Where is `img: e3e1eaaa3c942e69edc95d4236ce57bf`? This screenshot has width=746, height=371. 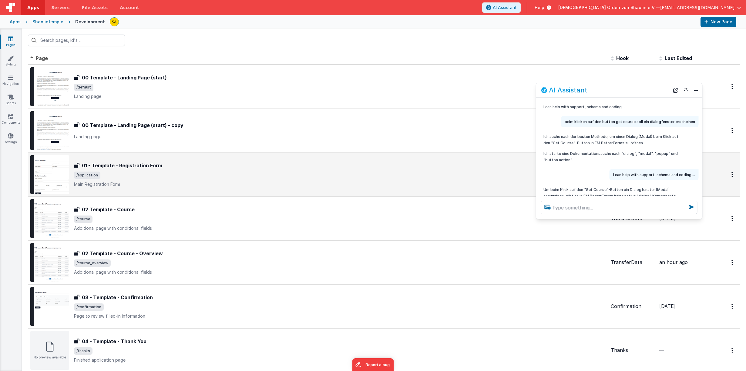 img: e3e1eaaa3c942e69edc95d4236ce57bf is located at coordinates (114, 22).